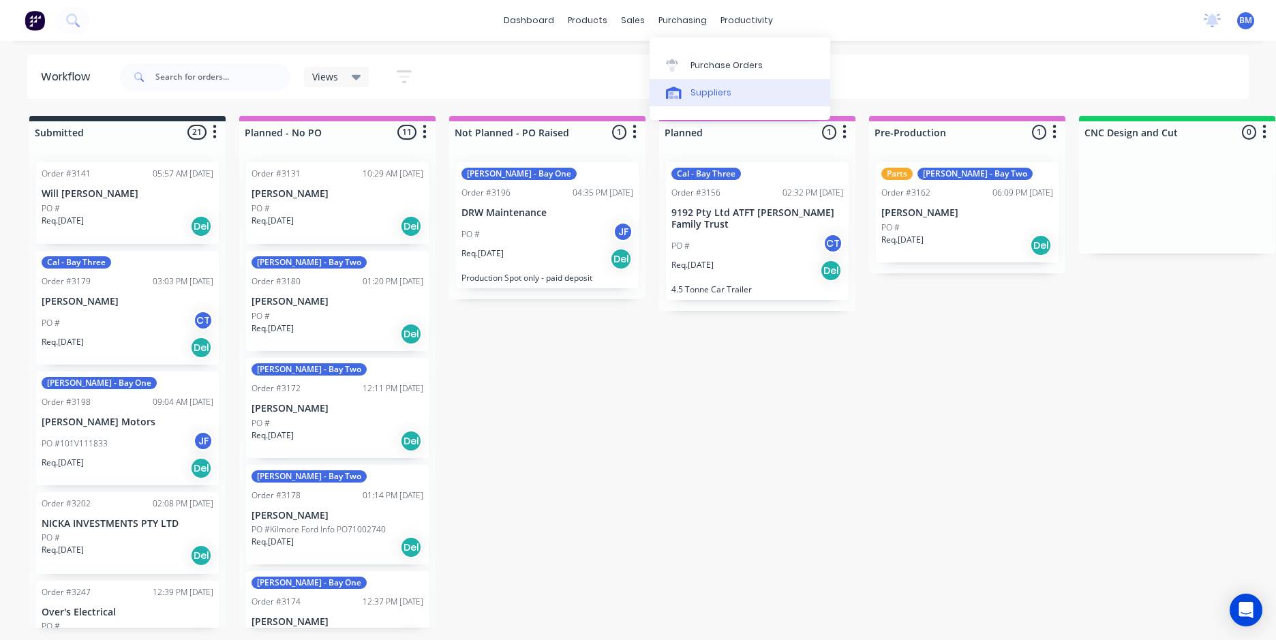  I want to click on span: Views, so click(325, 76).